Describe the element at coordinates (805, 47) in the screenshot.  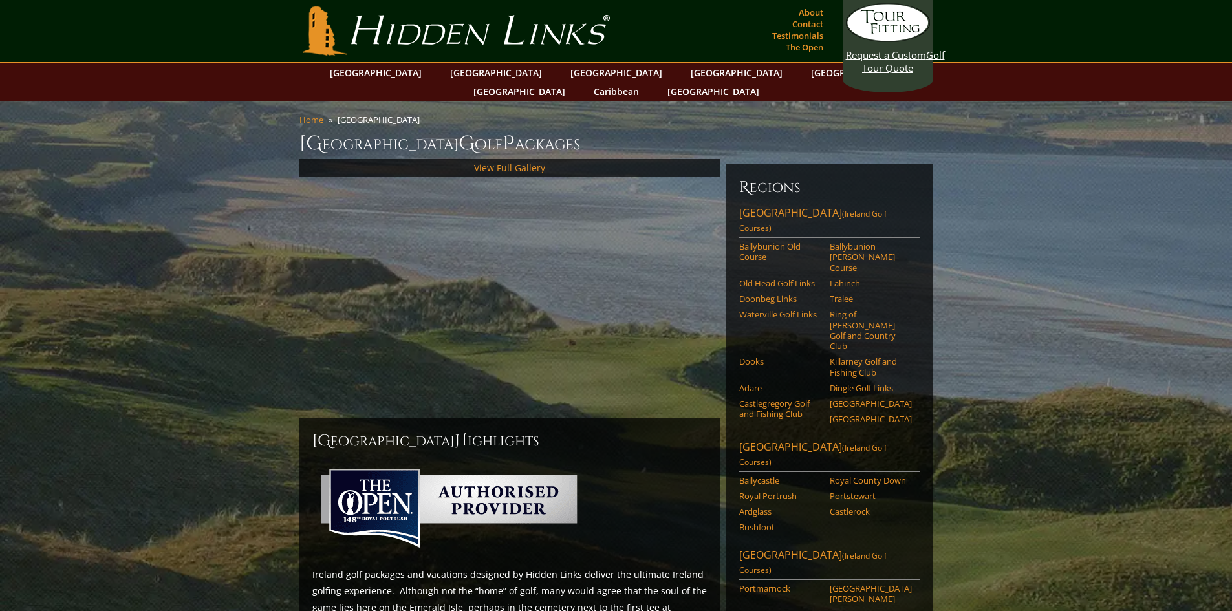
I see `a: The Open` at that location.